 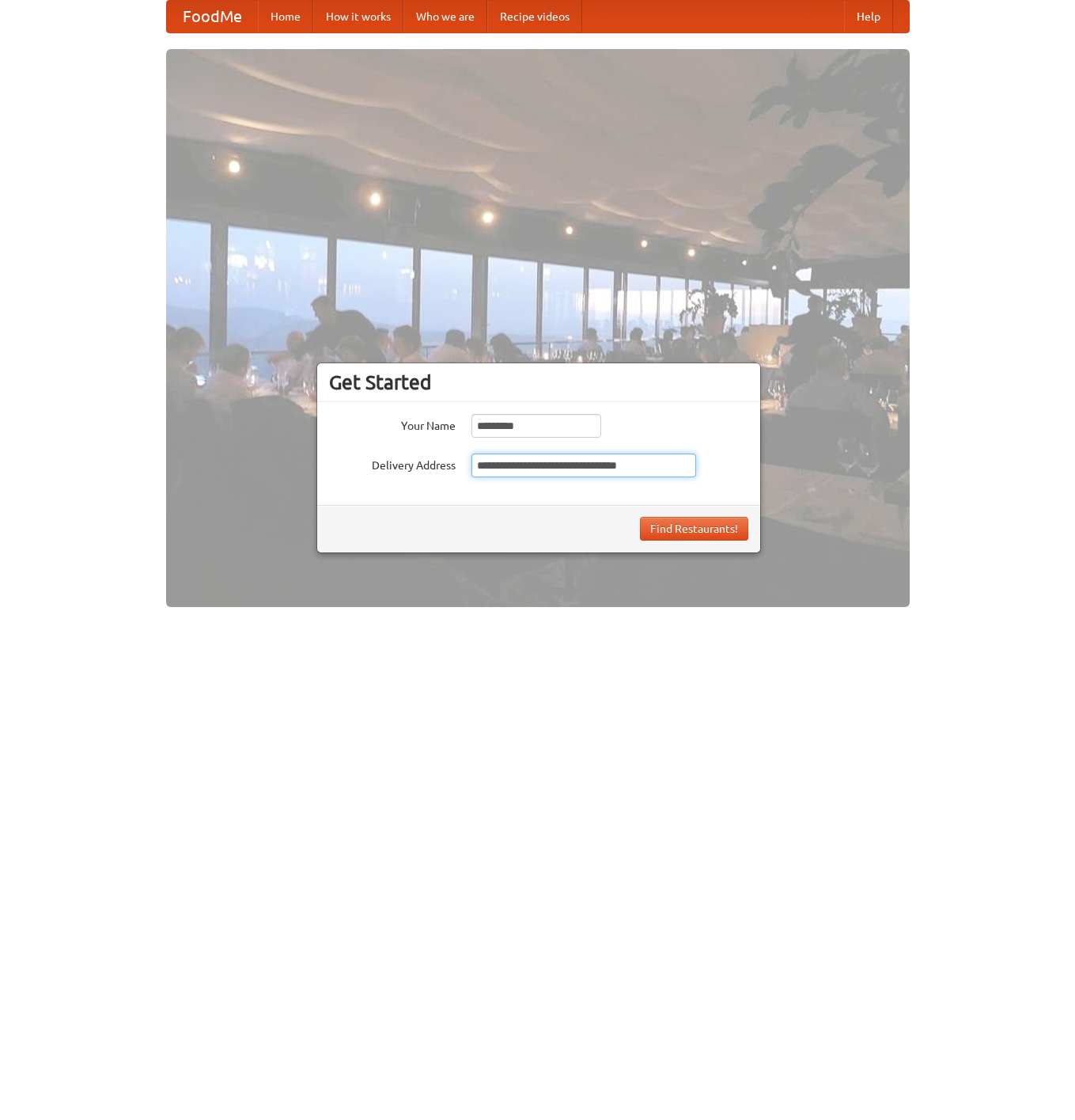 I want to click on h3: Get Started, so click(x=539, y=382).